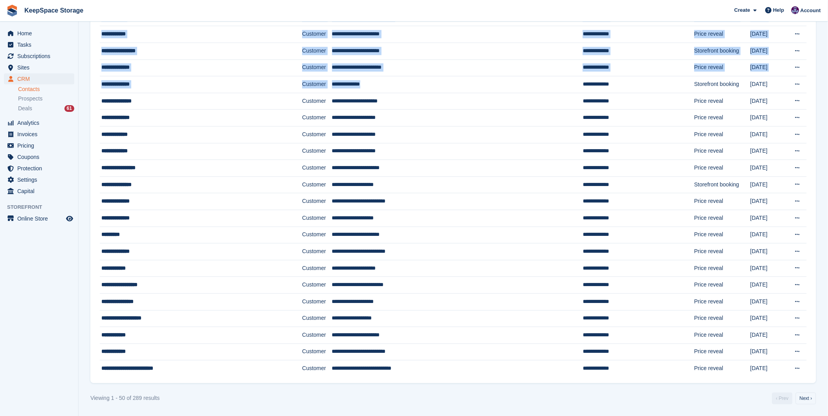 This screenshot has width=828, height=416. What do you see at coordinates (41, 157) in the screenshot?
I see `span: Coupons` at bounding box center [41, 157].